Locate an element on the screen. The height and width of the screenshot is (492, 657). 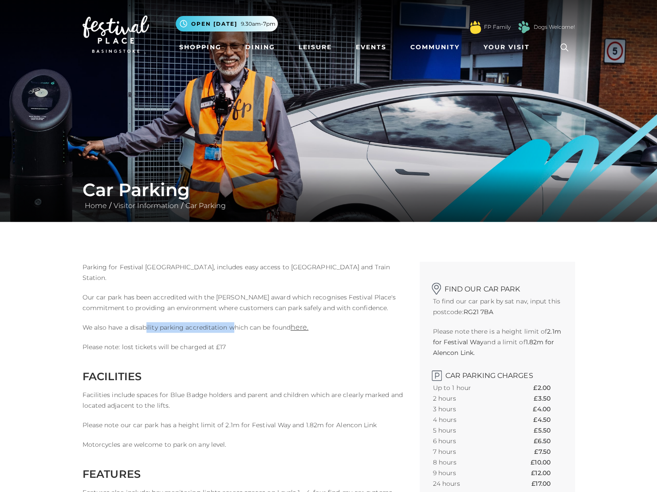
a: Leisure is located at coordinates (315, 47).